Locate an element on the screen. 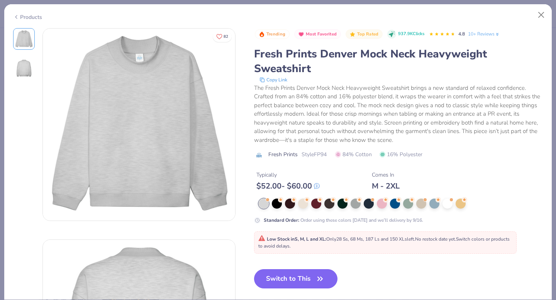 The height and width of the screenshot is (300, 556). span: No restock date yet. is located at coordinates (435, 239).